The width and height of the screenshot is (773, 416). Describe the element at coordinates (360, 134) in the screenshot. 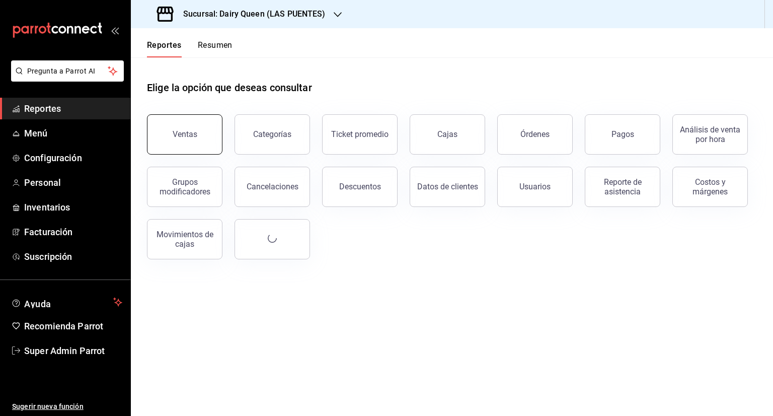

I see `button: Ticket promedio` at that location.